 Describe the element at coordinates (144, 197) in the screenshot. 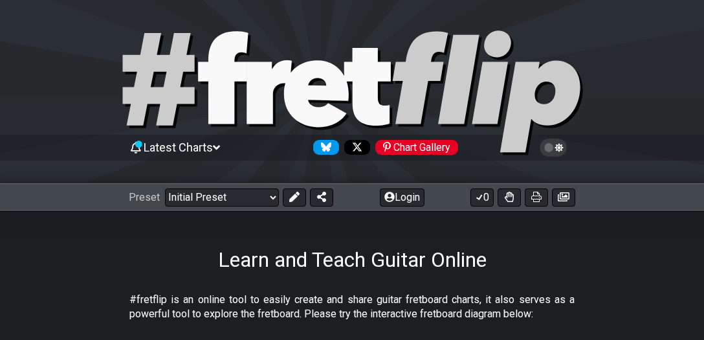

I see `span: Preset` at that location.